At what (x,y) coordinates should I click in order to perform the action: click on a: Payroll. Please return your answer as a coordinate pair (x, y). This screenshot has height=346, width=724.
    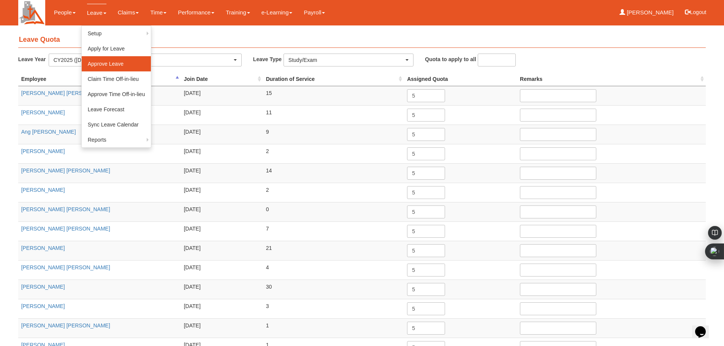
    Looking at the image, I should click on (314, 13).